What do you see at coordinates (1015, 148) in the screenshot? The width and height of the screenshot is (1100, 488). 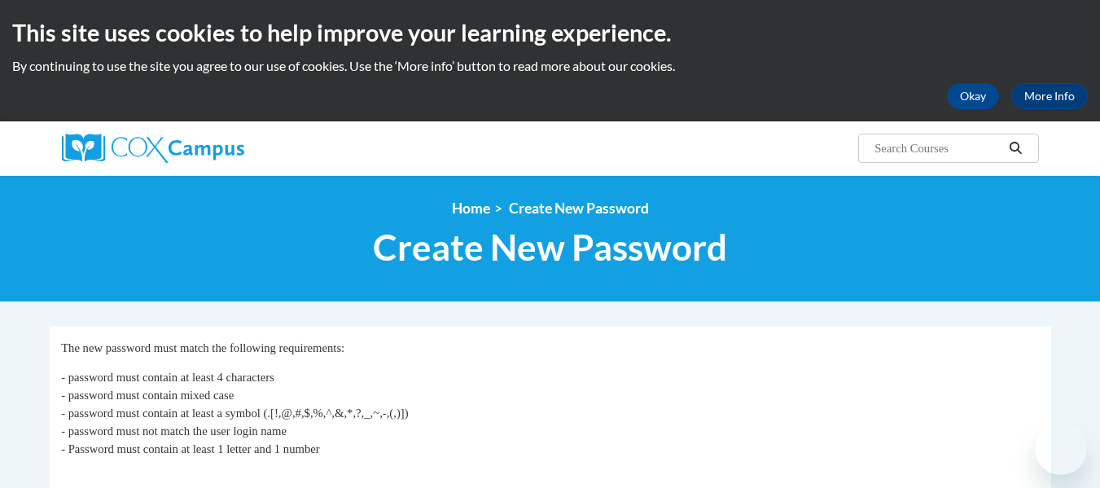 I see `button: Search` at bounding box center [1015, 148].